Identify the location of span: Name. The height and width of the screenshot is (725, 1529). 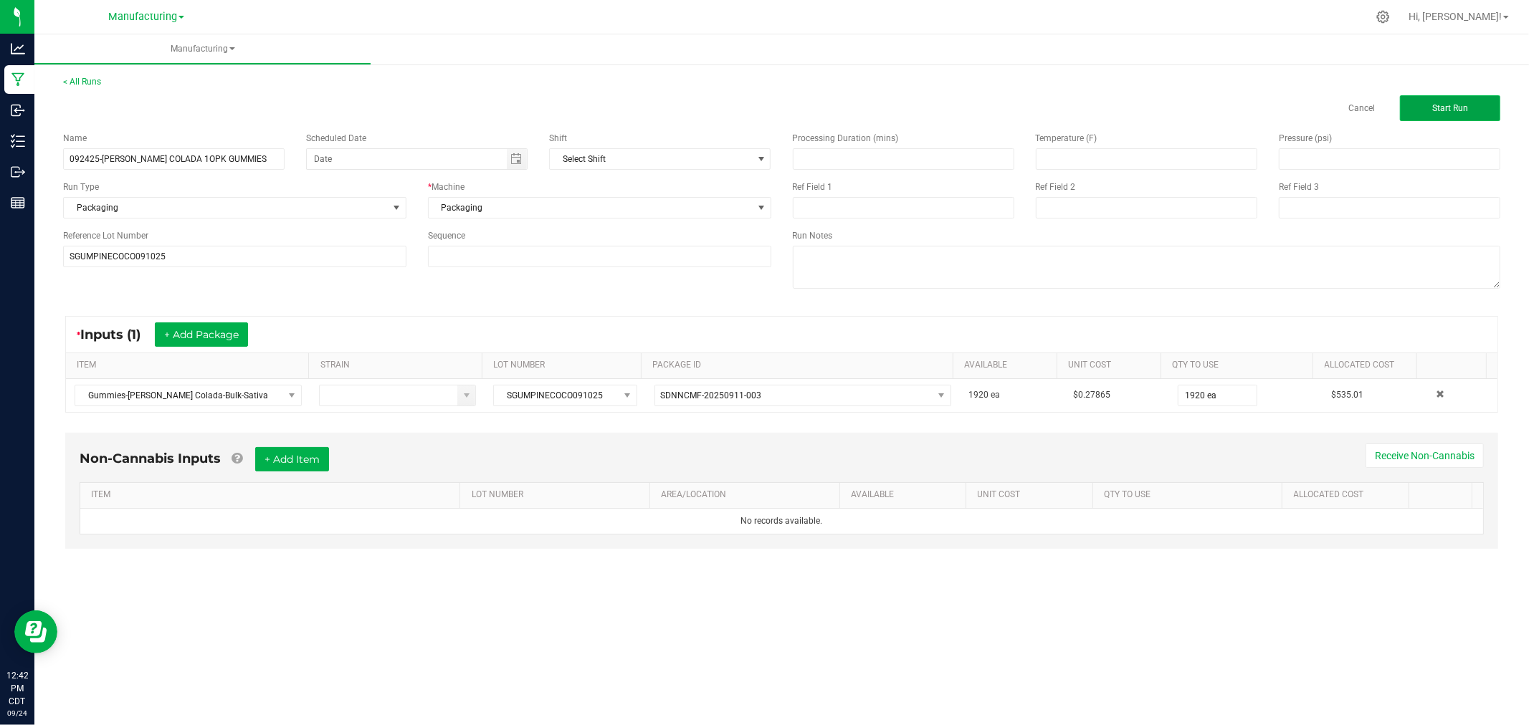
(75, 138).